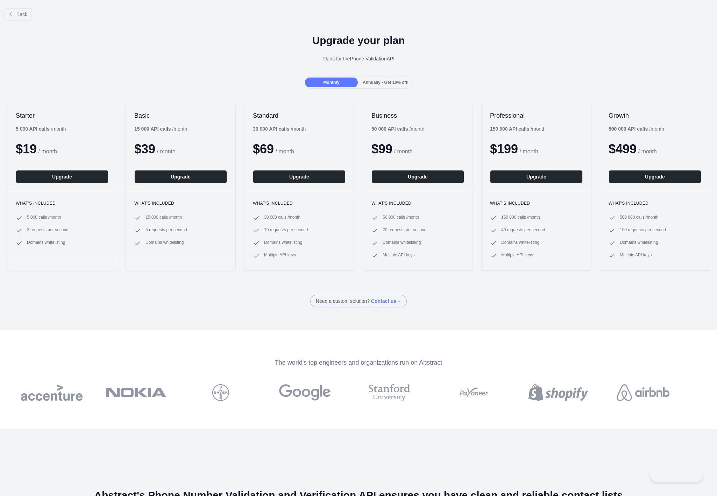  I want to click on h2: Professional, so click(536, 116).